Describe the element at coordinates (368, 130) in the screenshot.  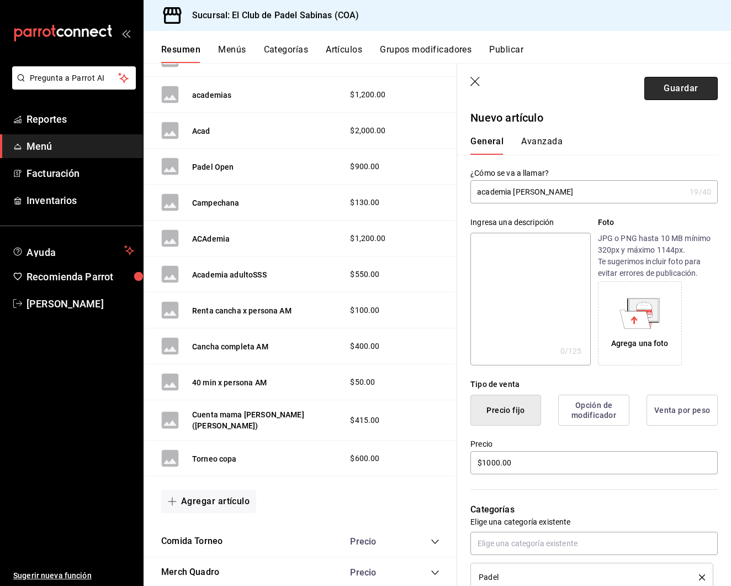
I see `span: $2,000.00` at that location.